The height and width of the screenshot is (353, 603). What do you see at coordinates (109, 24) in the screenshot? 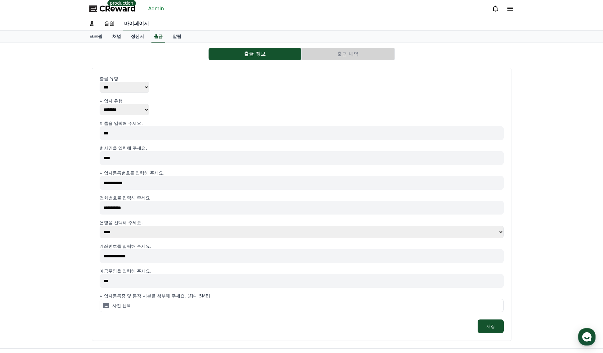
I see `a: 음원` at bounding box center [109, 24].